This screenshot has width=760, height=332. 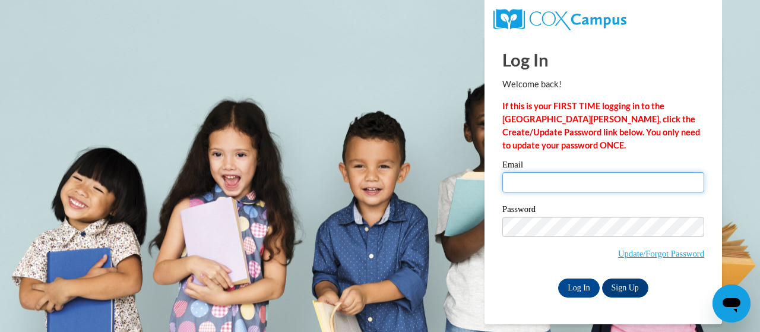 I want to click on img: COX Campus, so click(x=560, y=20).